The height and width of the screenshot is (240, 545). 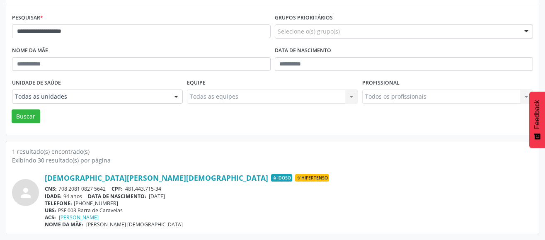 I want to click on span: CPF:, so click(x=117, y=189).